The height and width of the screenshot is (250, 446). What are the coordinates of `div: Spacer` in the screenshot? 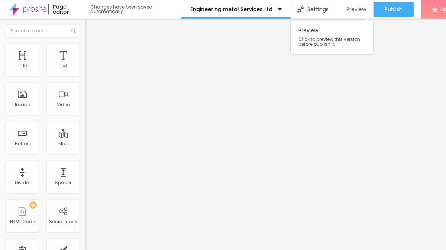 It's located at (63, 183).